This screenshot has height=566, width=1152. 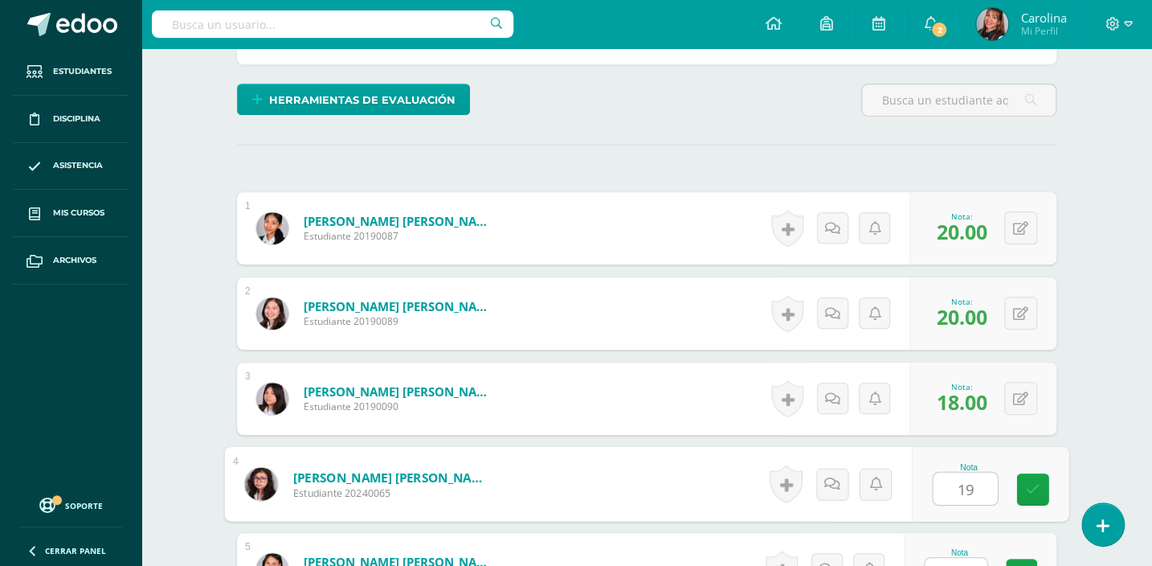 I want to click on span: 2, so click(x=939, y=30).